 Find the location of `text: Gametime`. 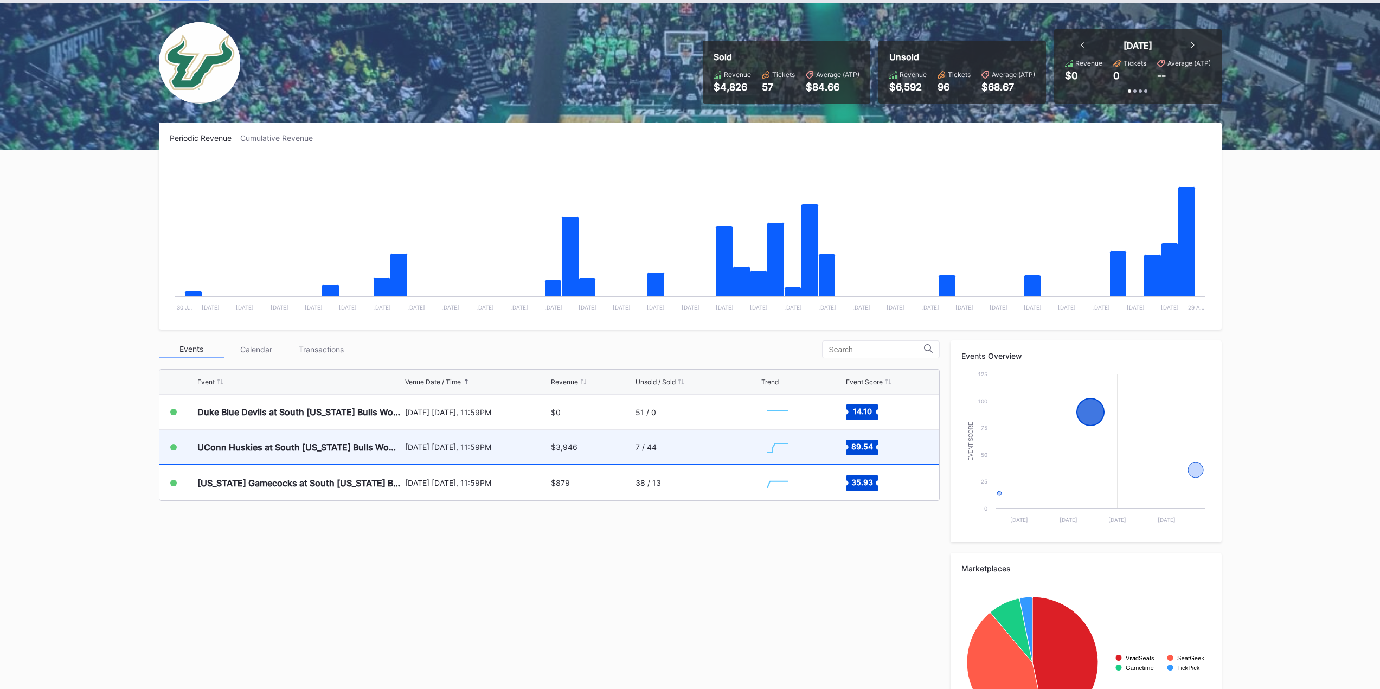

text: Gametime is located at coordinates (1140, 668).